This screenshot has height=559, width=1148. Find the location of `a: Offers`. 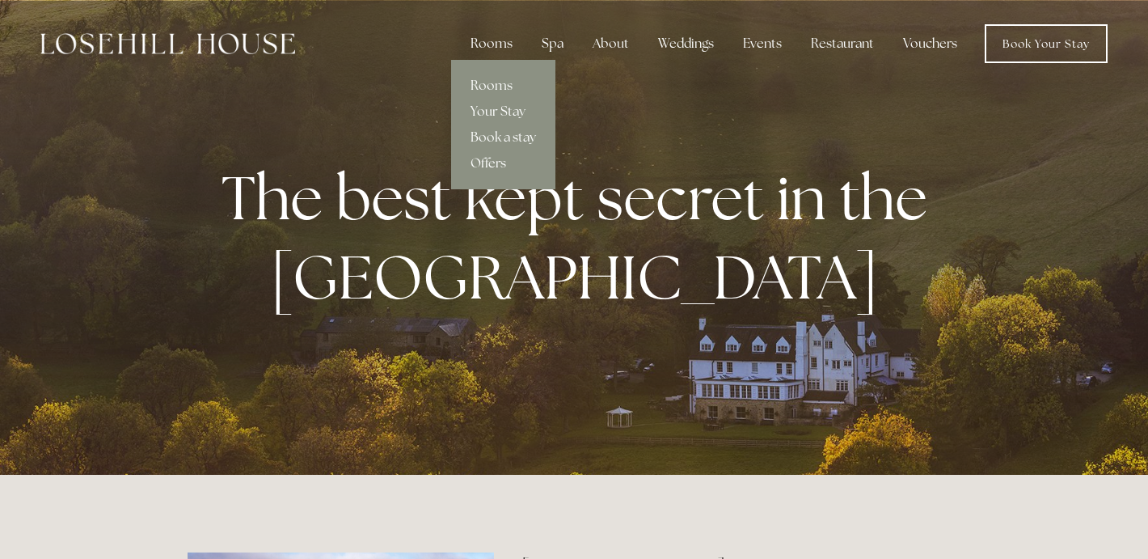

a: Offers is located at coordinates (503, 163).